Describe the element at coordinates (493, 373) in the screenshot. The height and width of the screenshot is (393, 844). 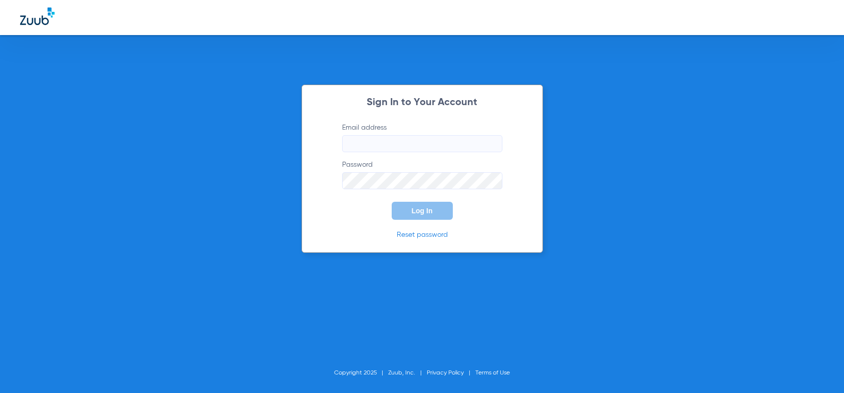
I see `a: Terms of Use` at that location.